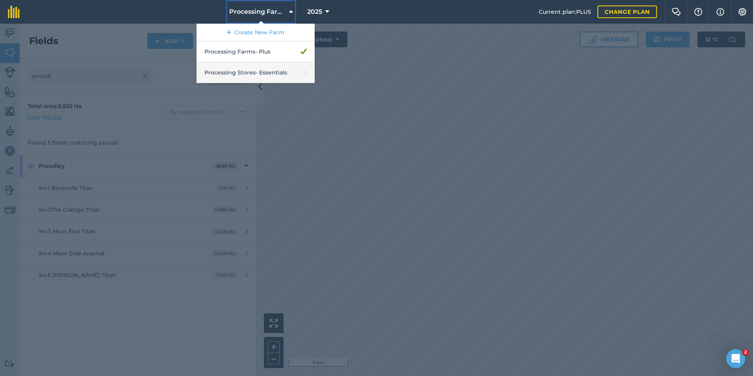  I want to click on span: Processing Farms, so click(258, 12).